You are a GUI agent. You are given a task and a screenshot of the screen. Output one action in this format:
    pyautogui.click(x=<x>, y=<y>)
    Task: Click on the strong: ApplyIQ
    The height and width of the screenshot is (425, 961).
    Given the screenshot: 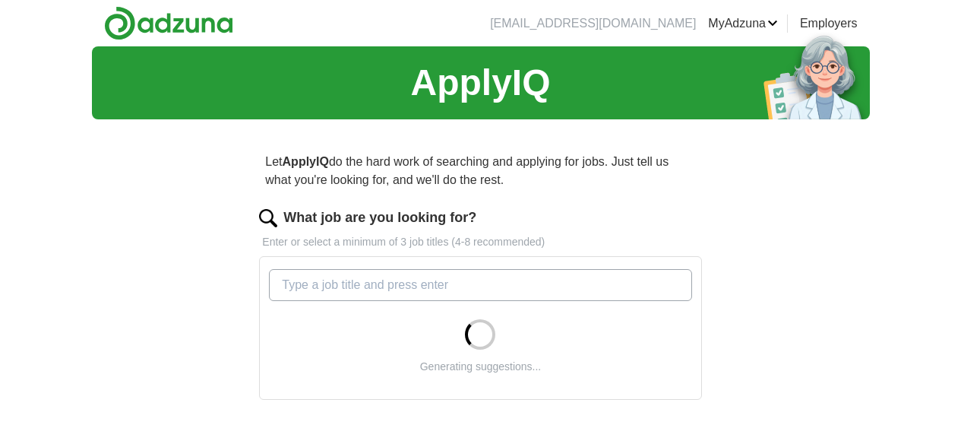 What is the action you would take?
    pyautogui.click(x=306, y=161)
    